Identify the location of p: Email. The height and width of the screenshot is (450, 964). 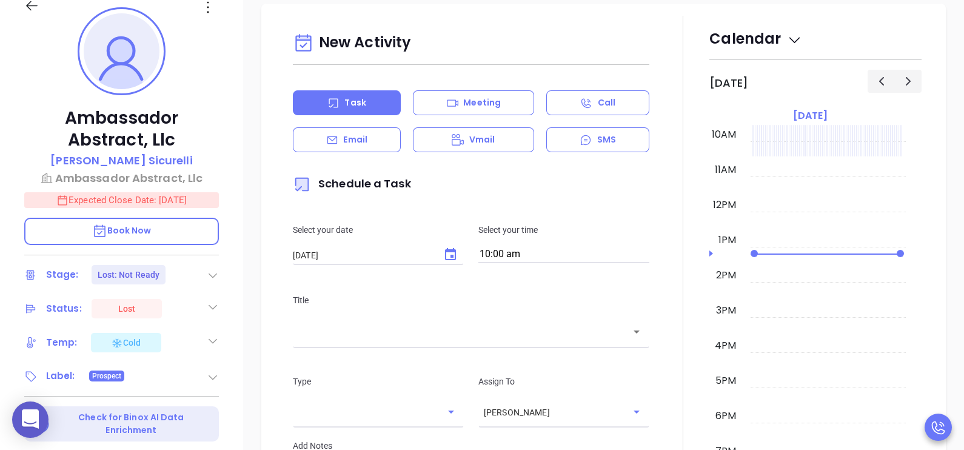
(355, 140).